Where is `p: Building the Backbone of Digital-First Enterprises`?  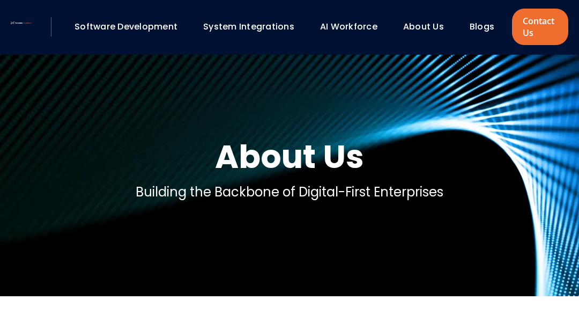 p: Building the Backbone of Digital-First Enterprises is located at coordinates (290, 192).